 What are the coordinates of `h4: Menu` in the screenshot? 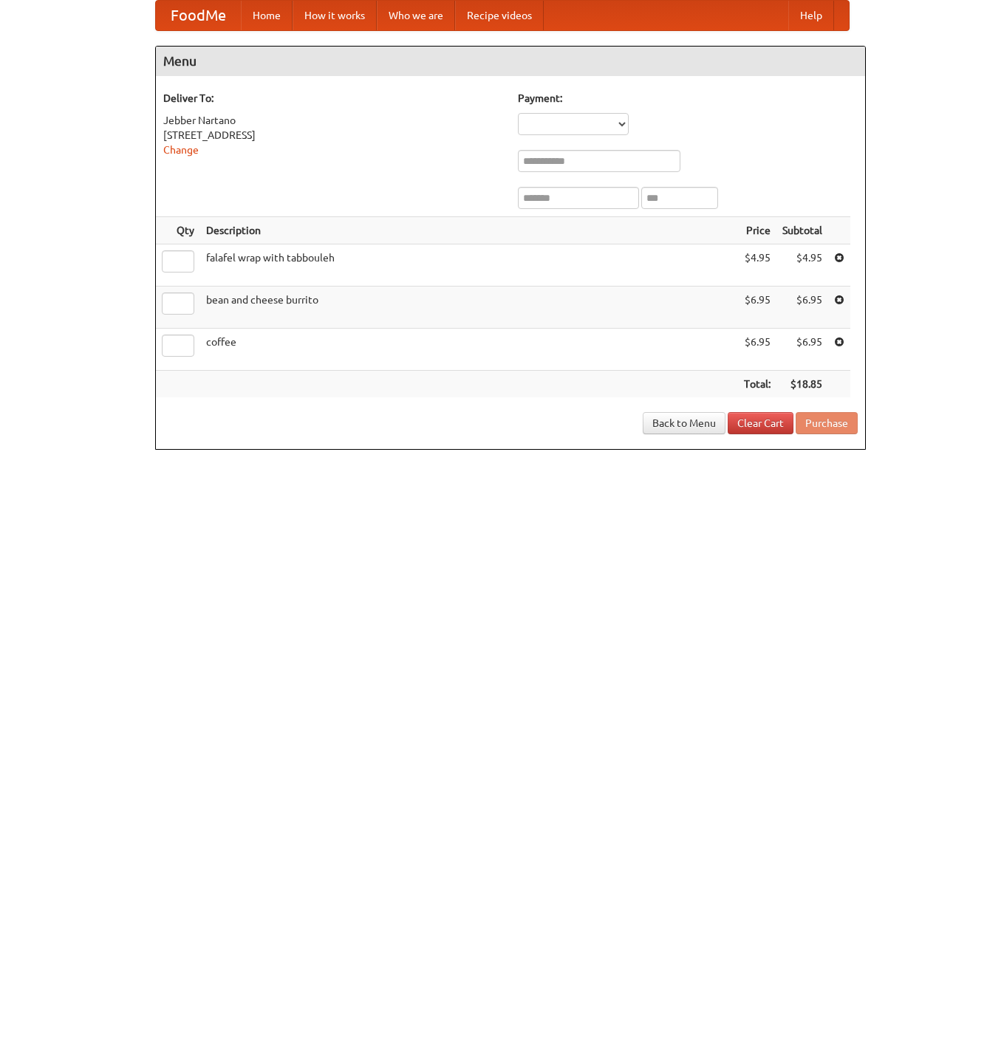 It's located at (510, 61).